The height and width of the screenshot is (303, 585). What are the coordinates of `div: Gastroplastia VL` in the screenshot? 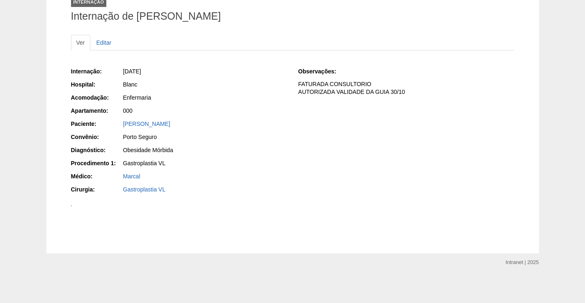 It's located at (205, 163).